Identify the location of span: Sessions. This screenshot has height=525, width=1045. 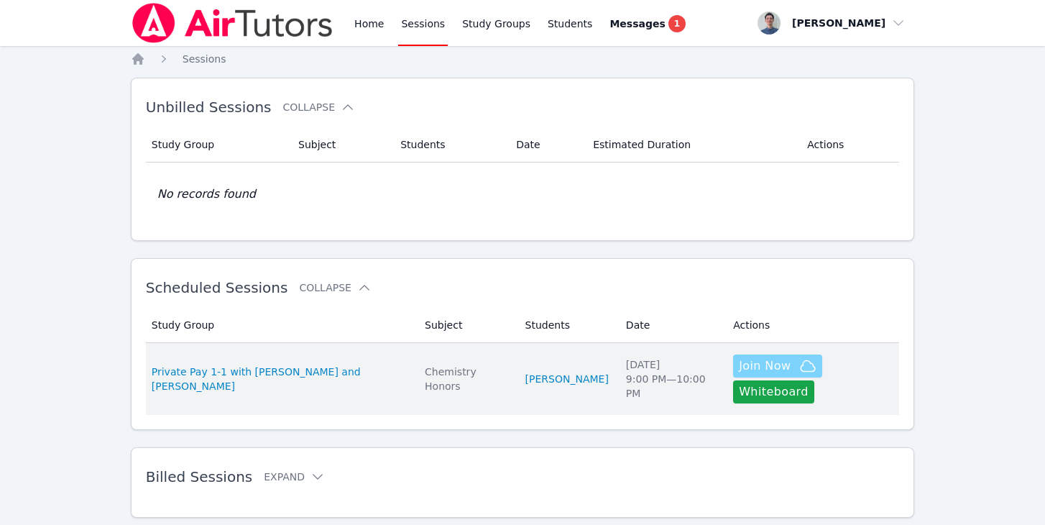
(204, 59).